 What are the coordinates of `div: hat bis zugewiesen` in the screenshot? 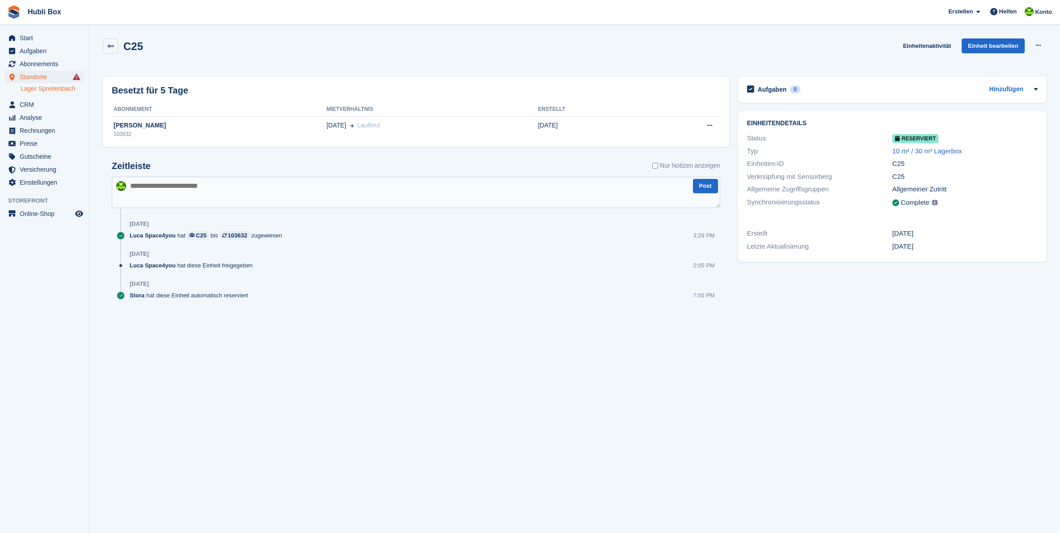 It's located at (208, 235).